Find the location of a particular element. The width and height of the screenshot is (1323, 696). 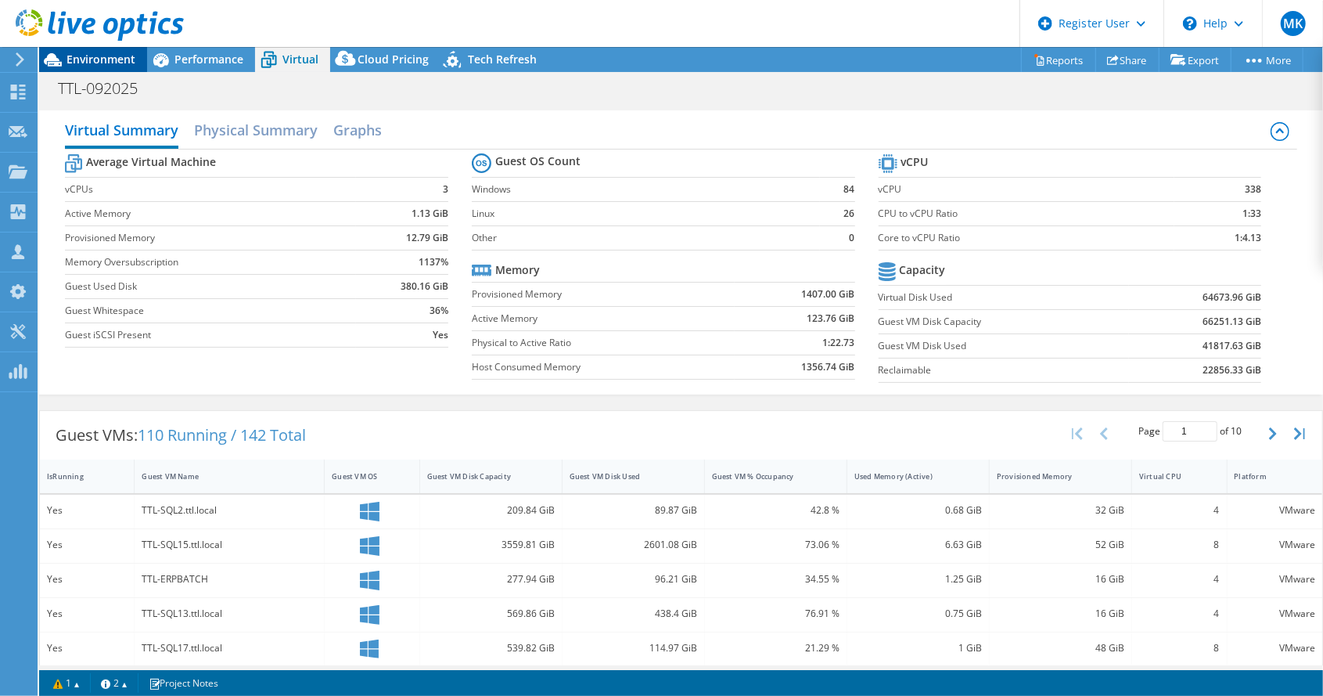

span: MK is located at coordinates (1293, 23).